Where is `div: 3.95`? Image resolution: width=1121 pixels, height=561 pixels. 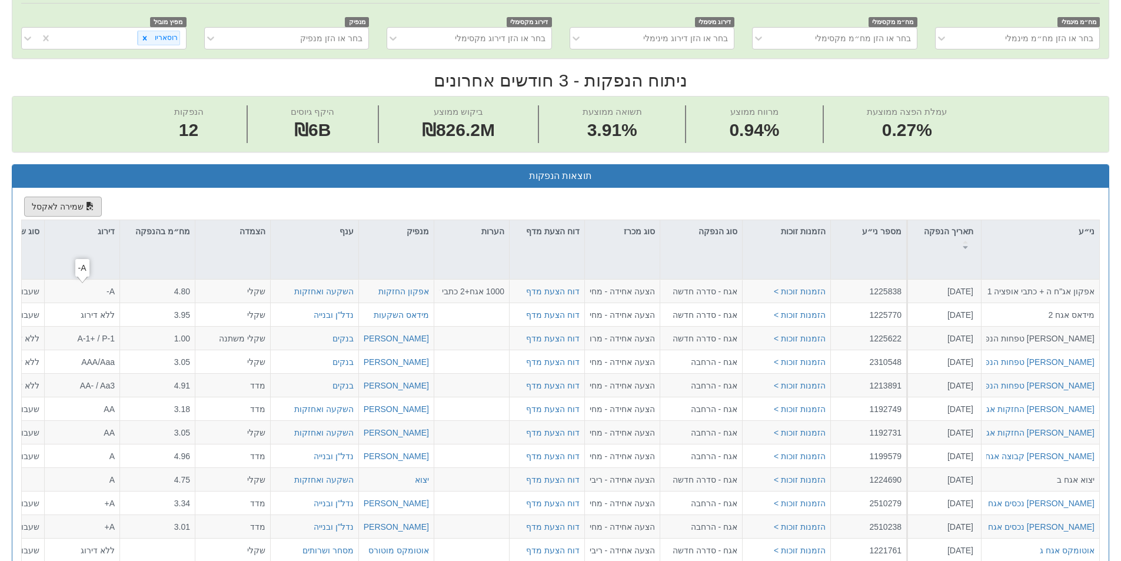 div: 3.95 is located at coordinates (157, 314).